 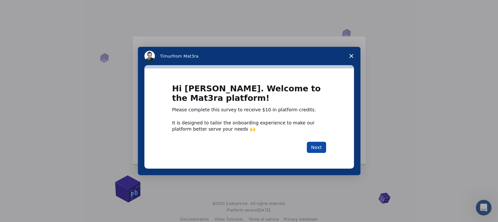 I want to click on button: Next, so click(x=316, y=147).